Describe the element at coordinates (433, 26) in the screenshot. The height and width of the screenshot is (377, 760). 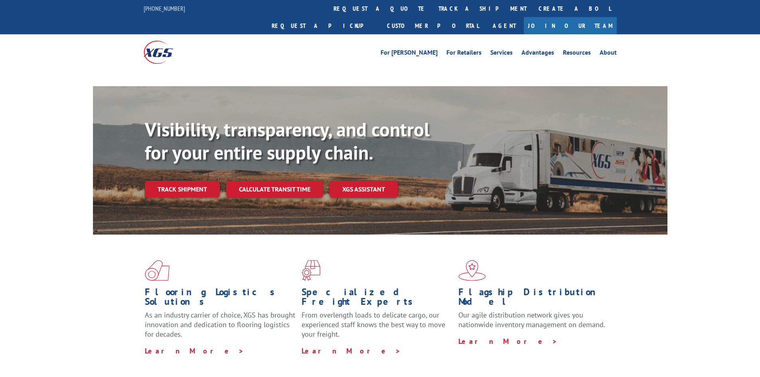
I see `a: Customer Portal` at that location.